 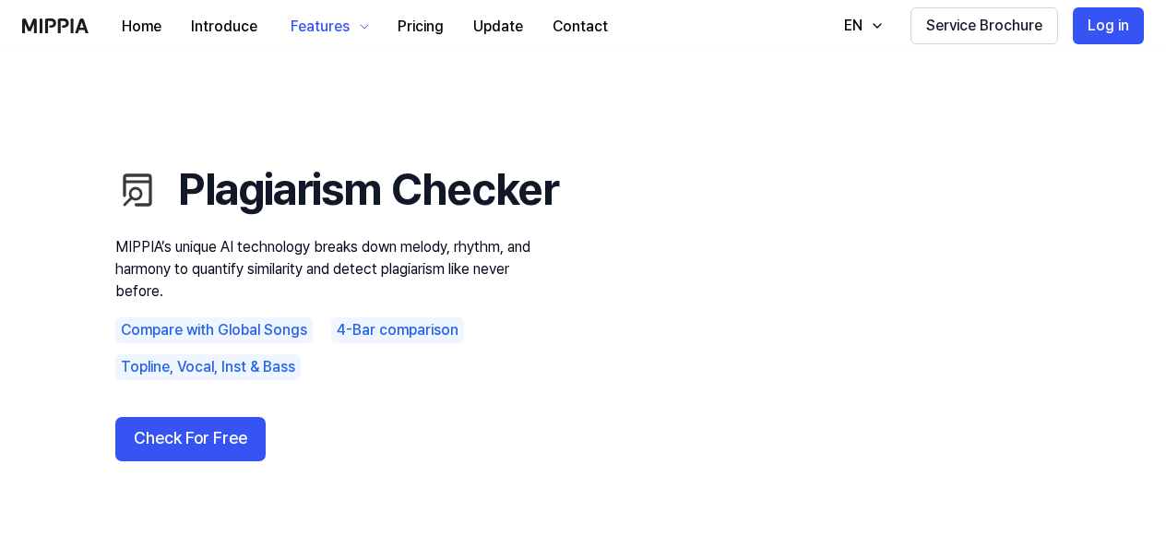 What do you see at coordinates (337, 269) in the screenshot?
I see `p: MIPPIA’s unique AI technology breaks down melody, rhythm, and harmony to quantify similarity and ...` at bounding box center [337, 269].